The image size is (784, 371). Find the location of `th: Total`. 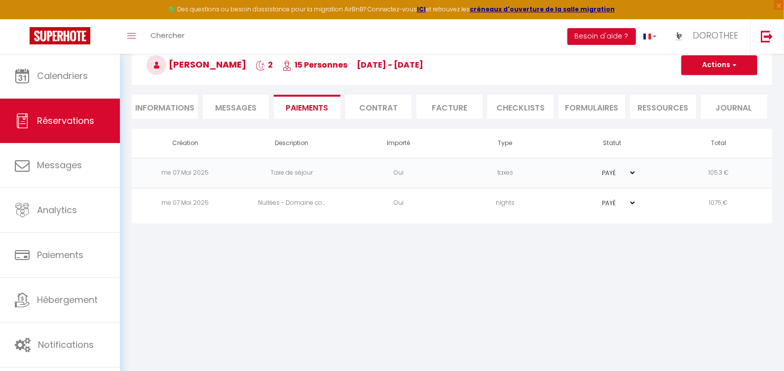

th: Total is located at coordinates (718, 143).